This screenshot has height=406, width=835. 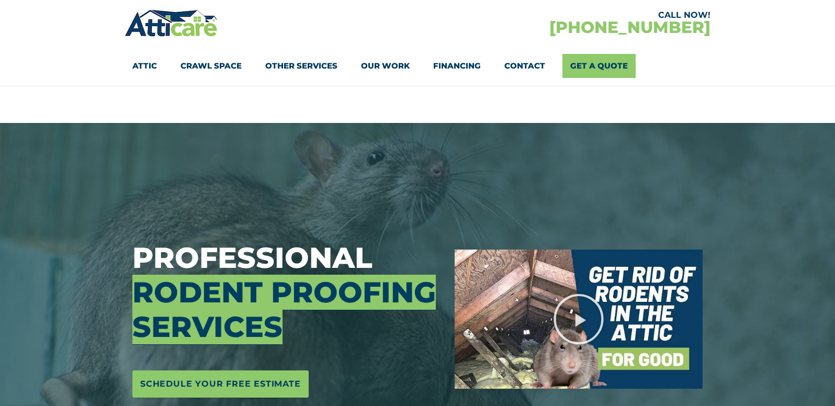 I want to click on nav: Menu, so click(x=418, y=66).